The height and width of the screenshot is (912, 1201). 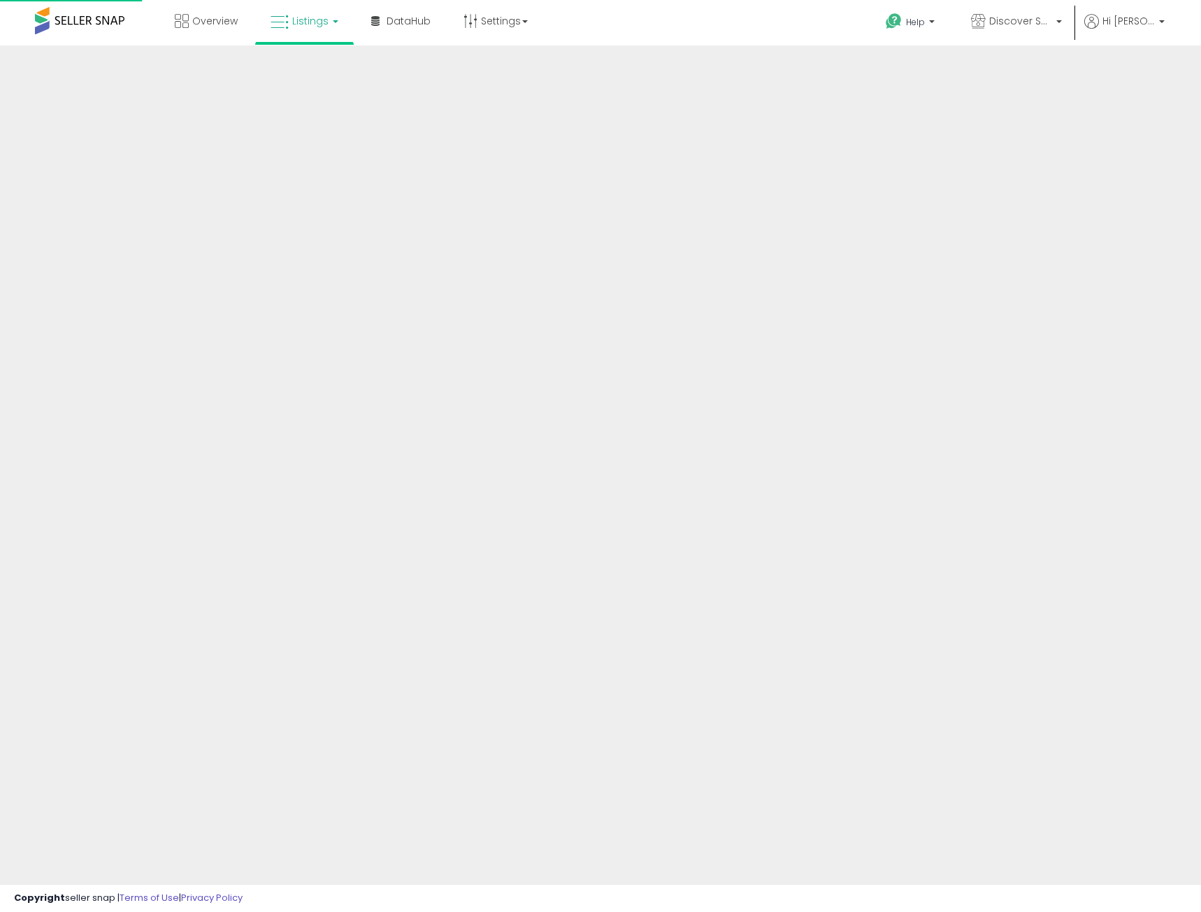 What do you see at coordinates (894, 21) in the screenshot?
I see `i: Get Help` at bounding box center [894, 21].